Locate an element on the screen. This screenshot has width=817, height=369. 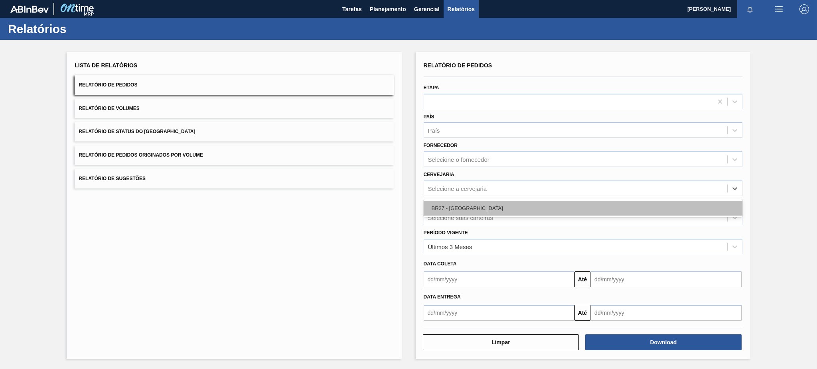
span: Tarefas is located at coordinates (352, 9).